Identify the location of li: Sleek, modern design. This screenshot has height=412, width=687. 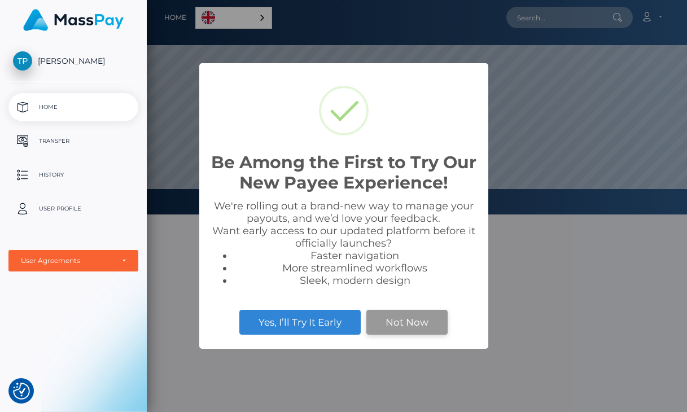
(355, 281).